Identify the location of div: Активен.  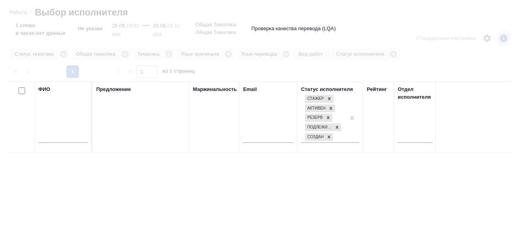
(316, 108).